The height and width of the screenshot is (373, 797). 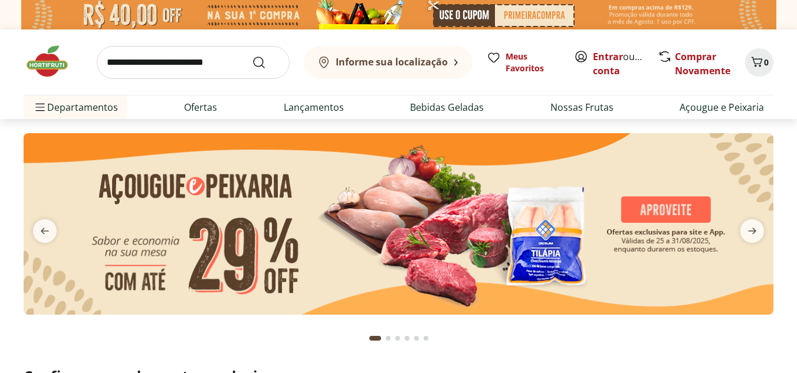 What do you see at coordinates (398, 224) in the screenshot?
I see `img: açougue` at bounding box center [398, 224].